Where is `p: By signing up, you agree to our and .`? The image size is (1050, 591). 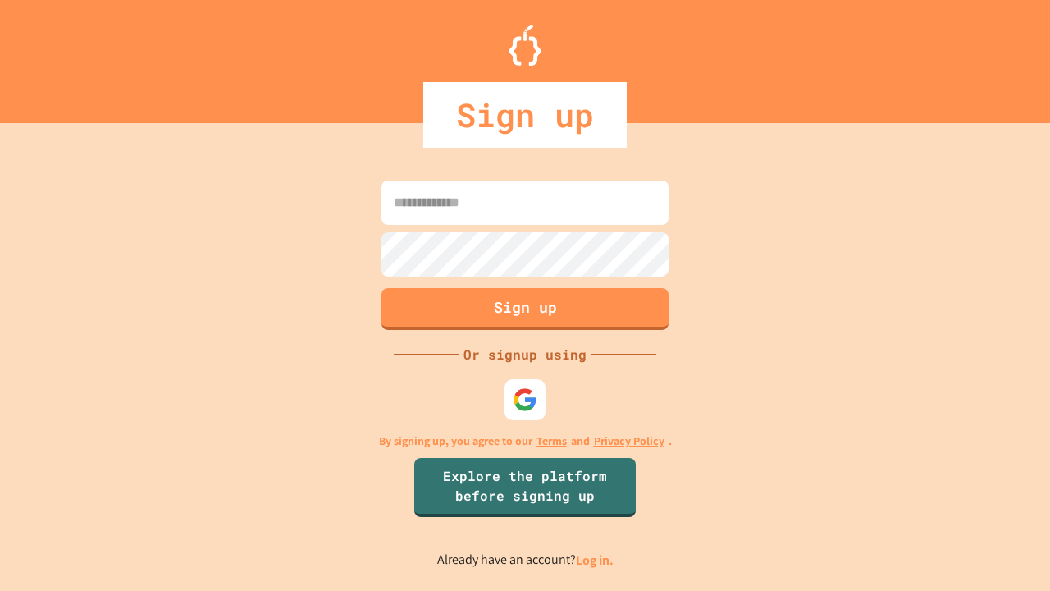 p: By signing up, you agree to our and . is located at coordinates (525, 441).